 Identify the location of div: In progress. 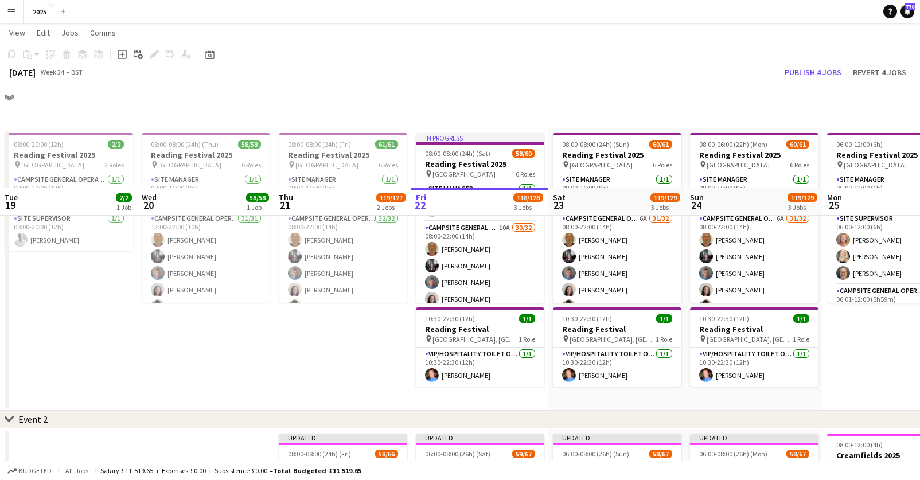
(480, 138).